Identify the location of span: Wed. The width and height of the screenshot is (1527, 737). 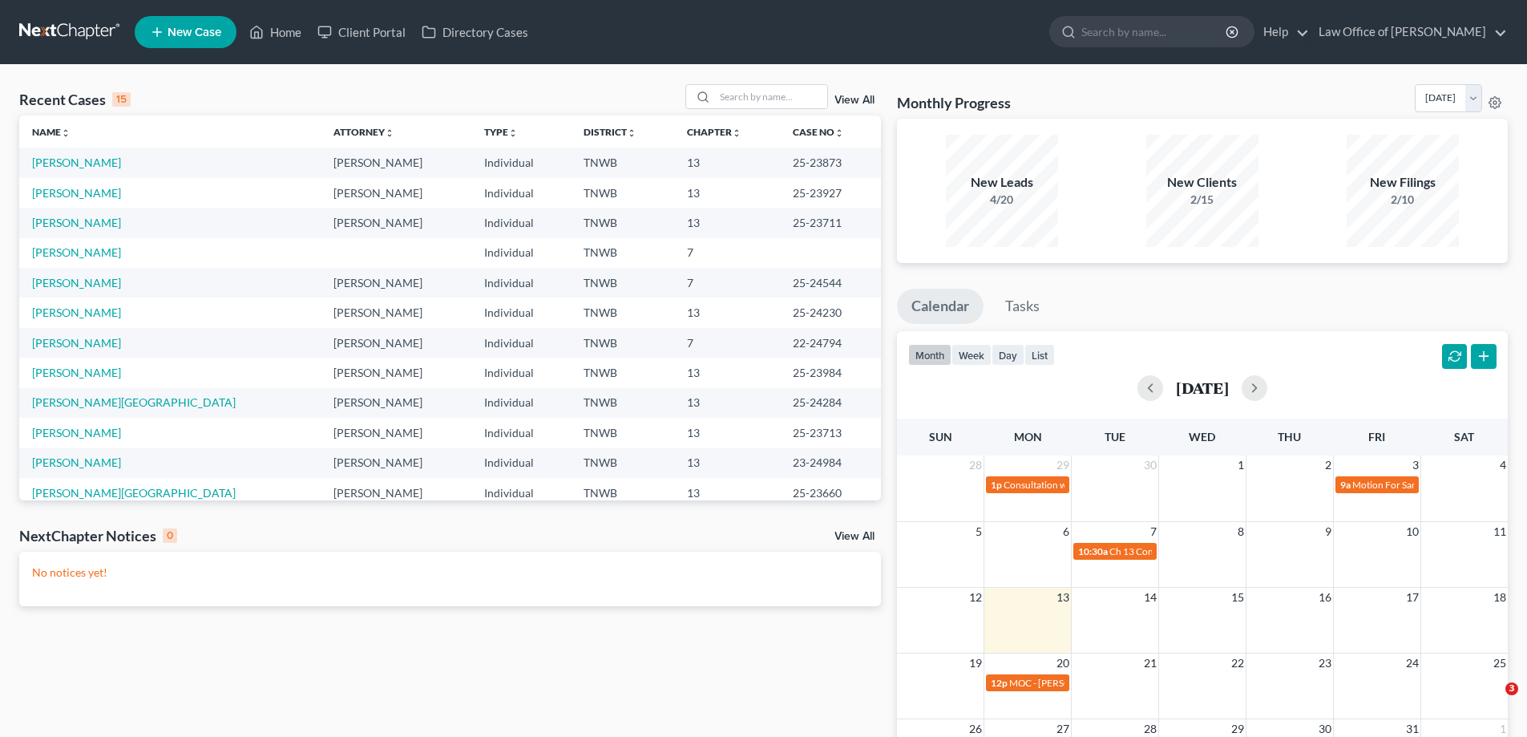
(1202, 436).